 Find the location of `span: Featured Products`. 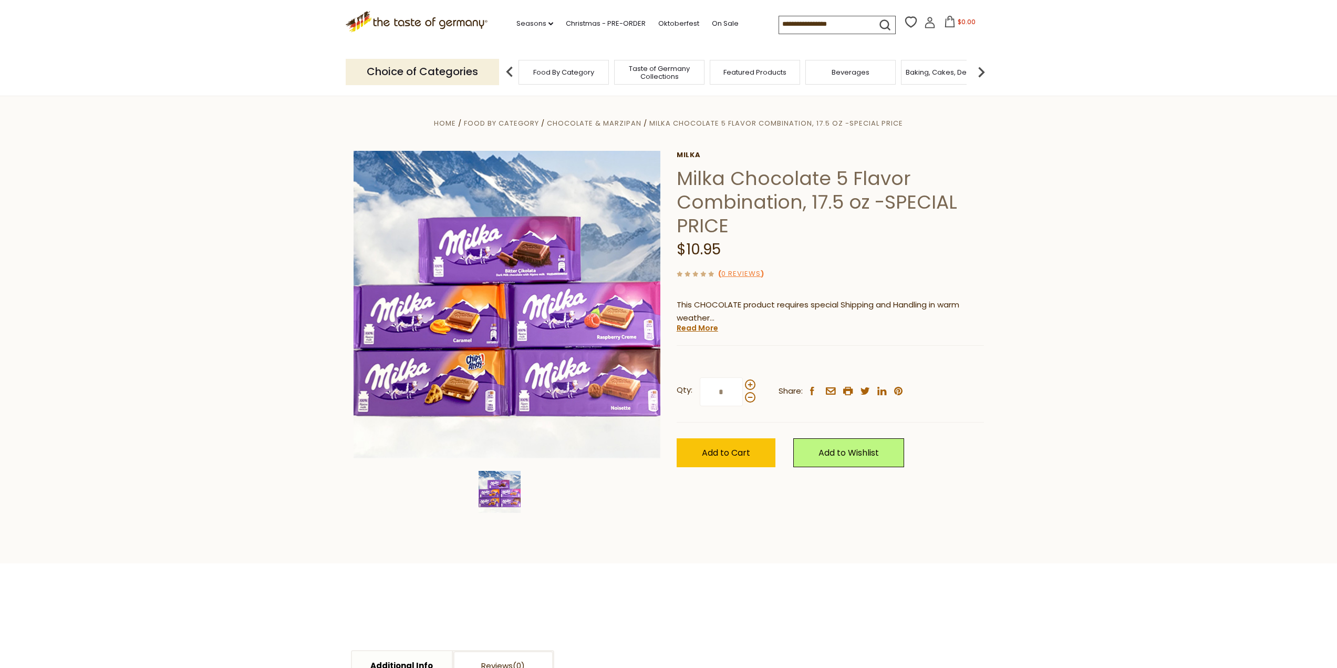

span: Featured Products is located at coordinates (755, 72).